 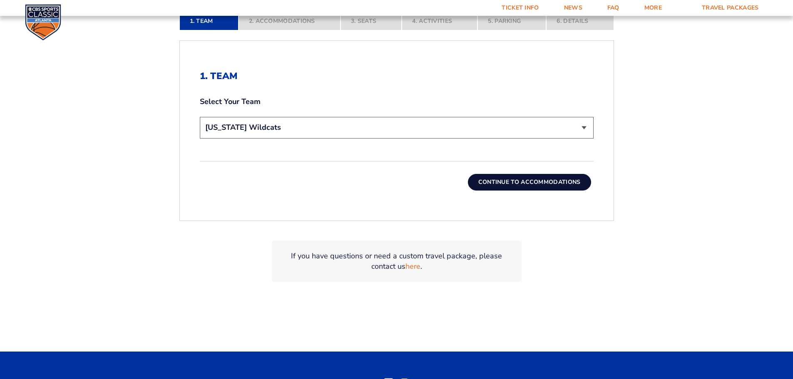 What do you see at coordinates (530, 182) in the screenshot?
I see `button: Continue To Accommodations` at bounding box center [530, 182].